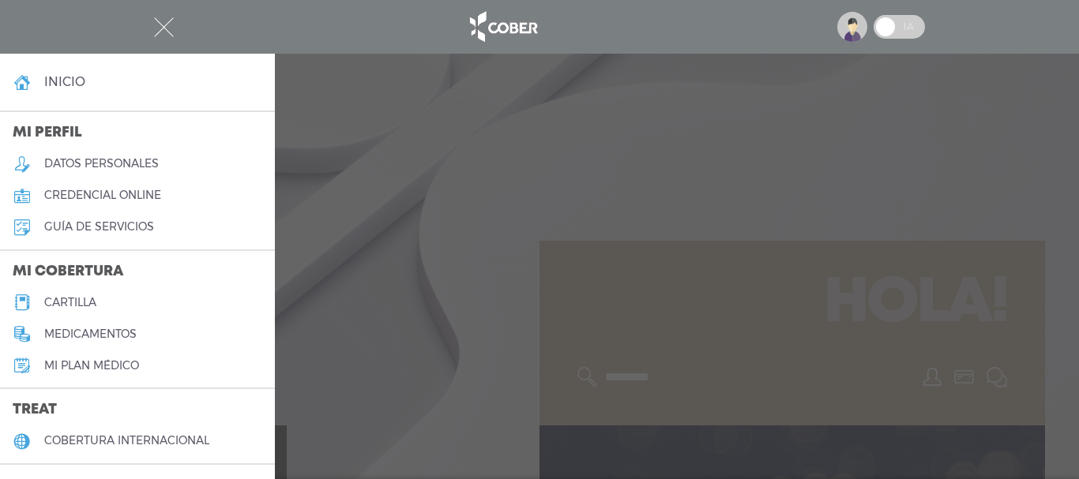 The image size is (1079, 479). Describe the element at coordinates (126, 441) in the screenshot. I see `h5: cobertura internacional` at that location.